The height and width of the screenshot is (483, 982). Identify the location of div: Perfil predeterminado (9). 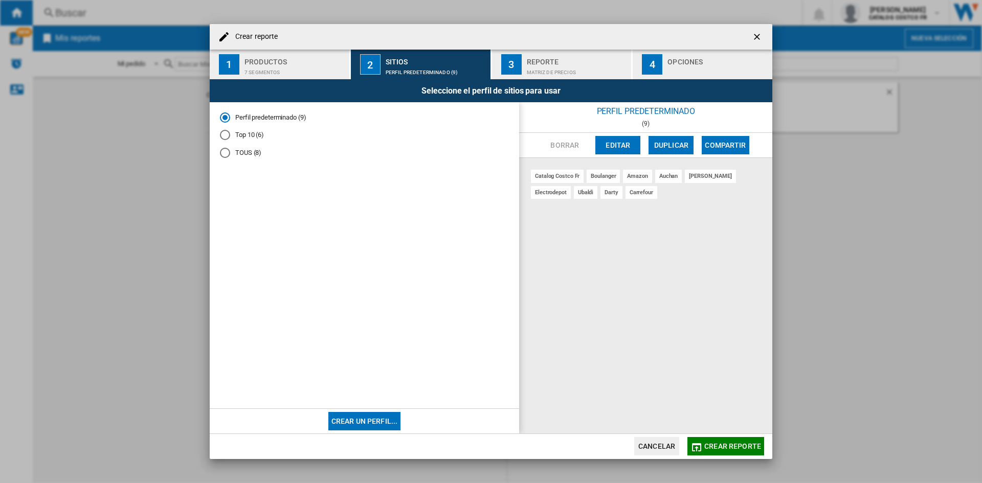
(436, 70).